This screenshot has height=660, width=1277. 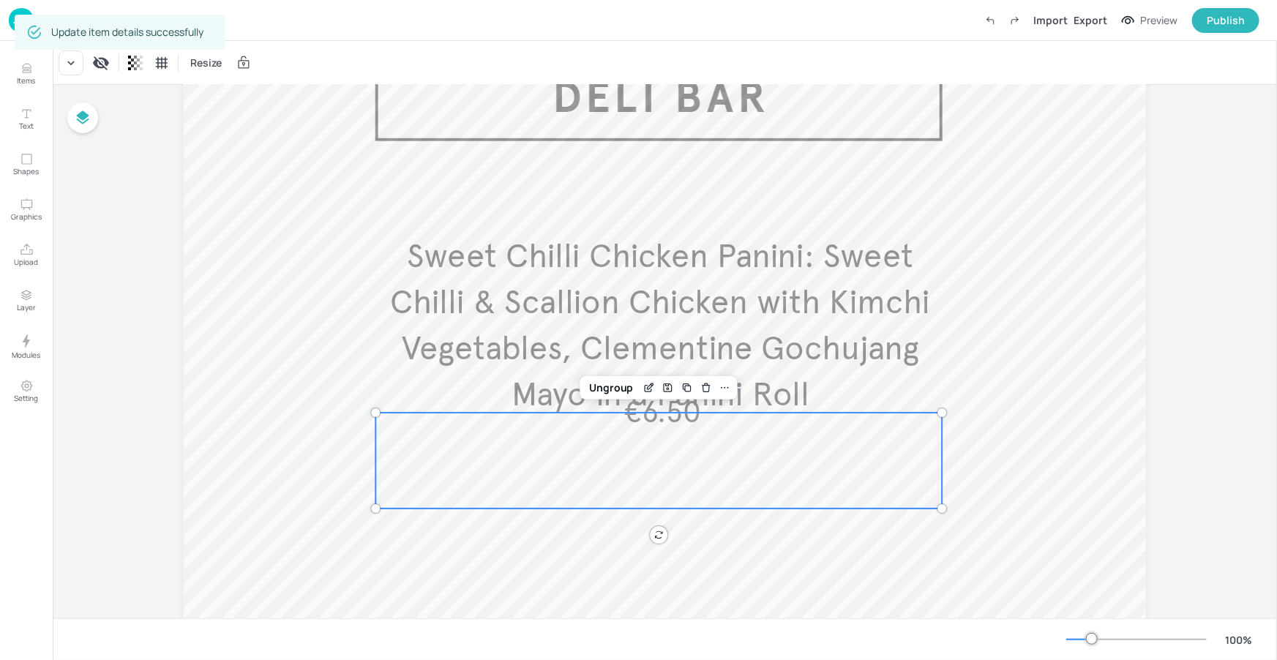 I want to click on span: Sweet Chilli Chicken Panini: Sweet Chilli & Scallion Chicken with Kimchi Vegetables, Clementine G..., so click(x=661, y=326).